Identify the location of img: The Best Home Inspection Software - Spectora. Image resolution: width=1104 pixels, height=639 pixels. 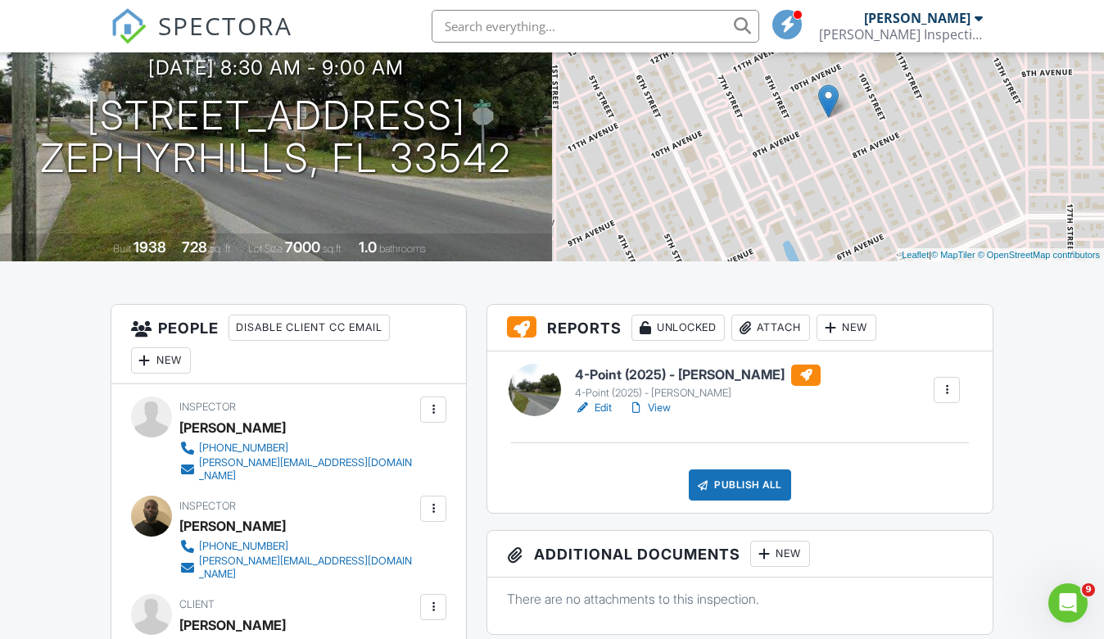
(129, 26).